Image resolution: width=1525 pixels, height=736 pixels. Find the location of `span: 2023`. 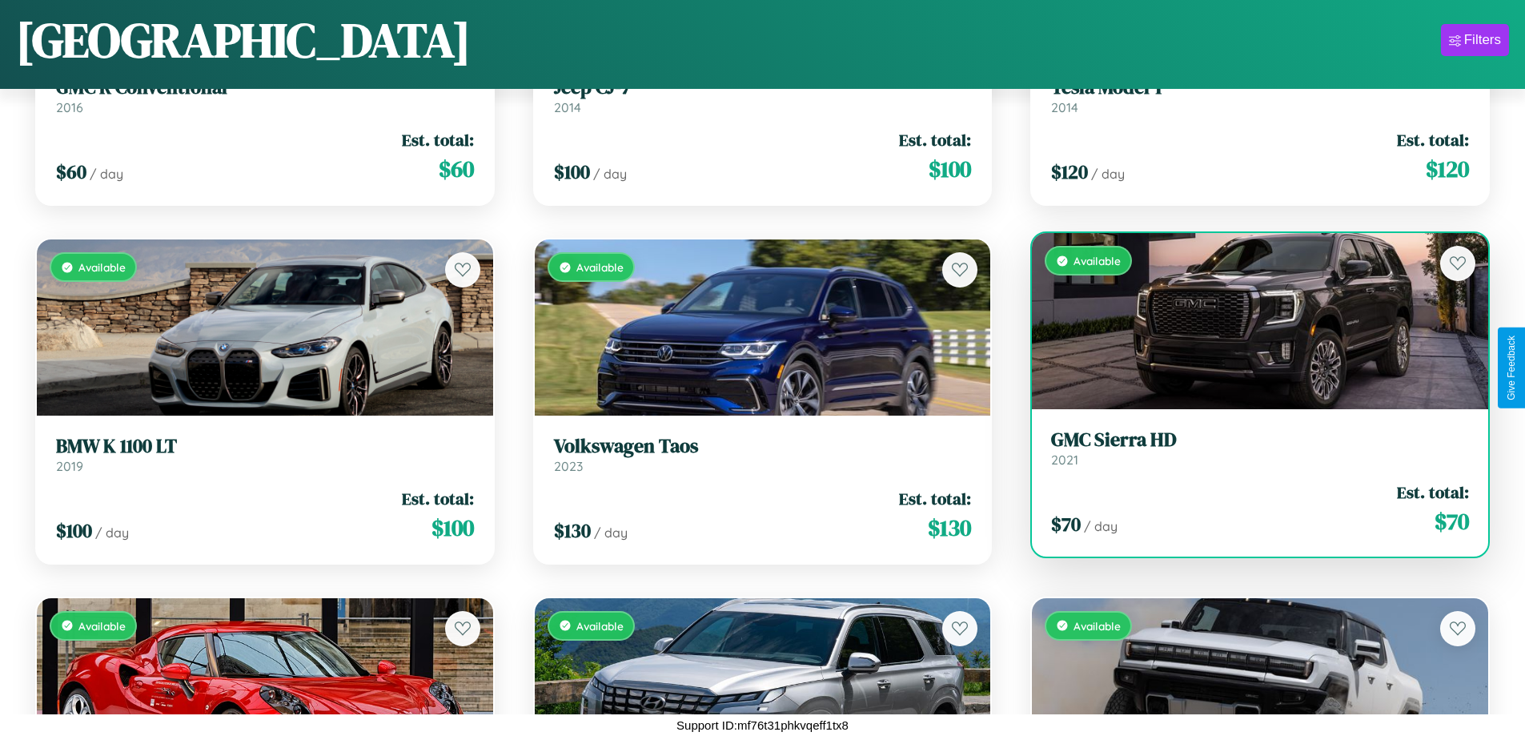

span: 2023 is located at coordinates (568, 466).